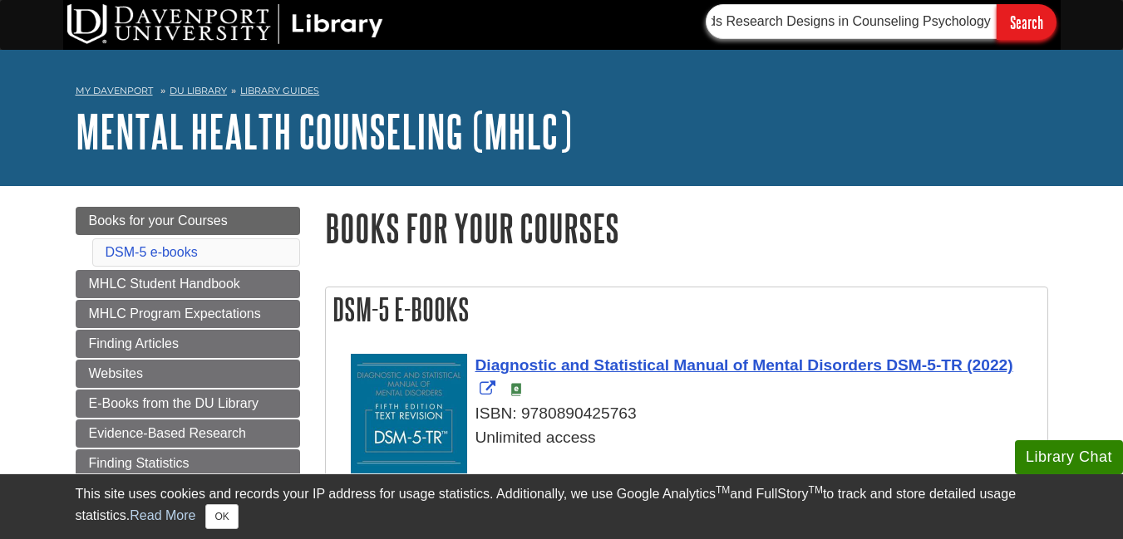  Describe the element at coordinates (139, 463) in the screenshot. I see `span: Finding Statistics` at that location.